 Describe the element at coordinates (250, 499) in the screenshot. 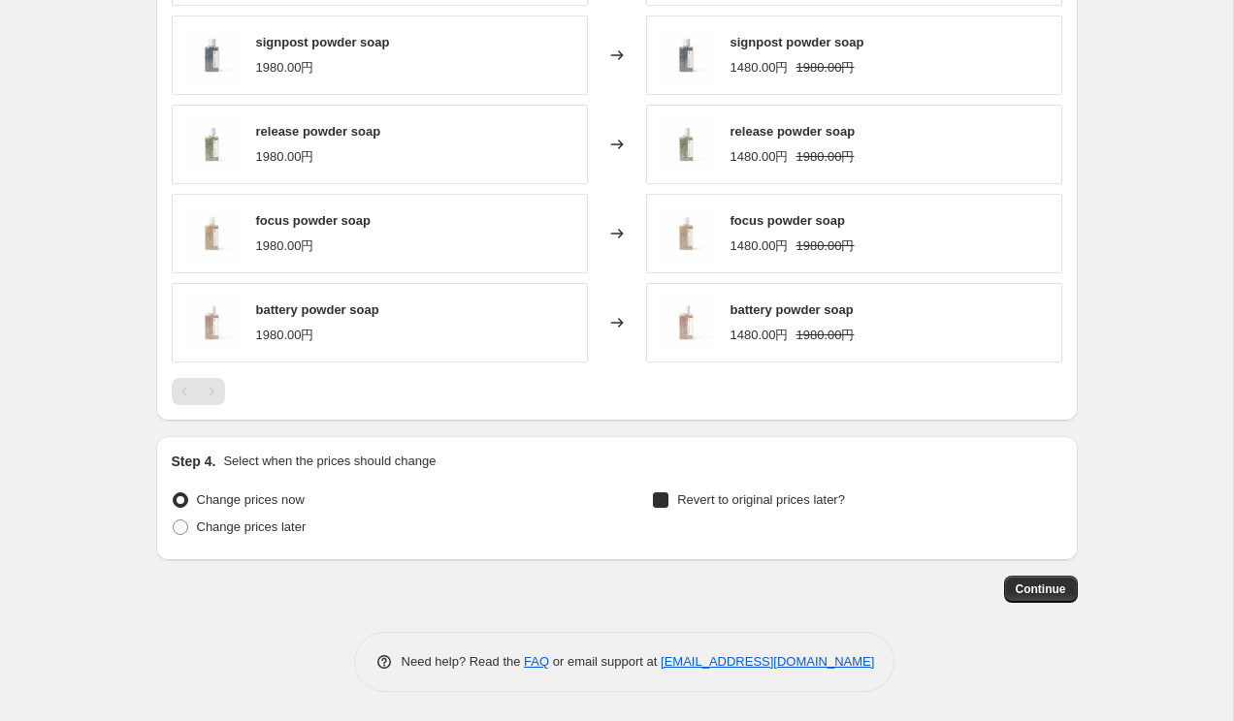

I see `span: Change prices now` at that location.